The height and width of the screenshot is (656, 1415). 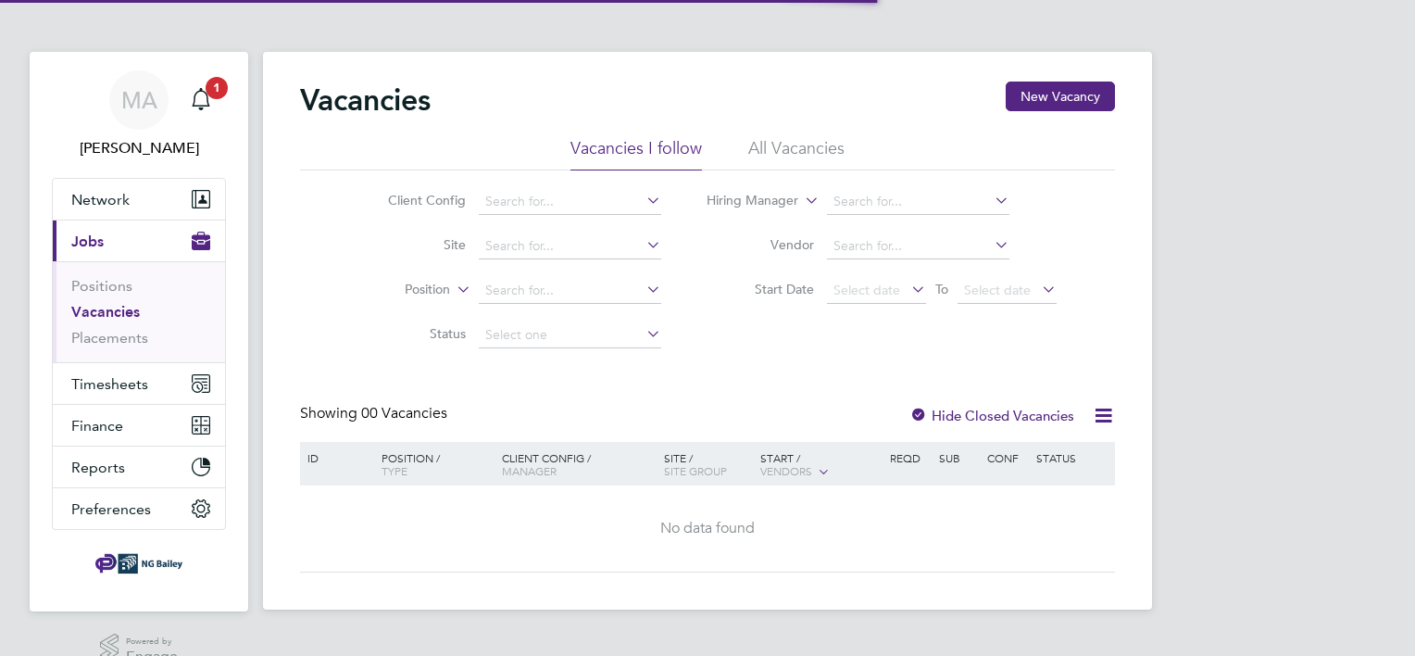 What do you see at coordinates (139, 563) in the screenshot?
I see `img: ngbailey-logo-retina.png` at bounding box center [139, 563].